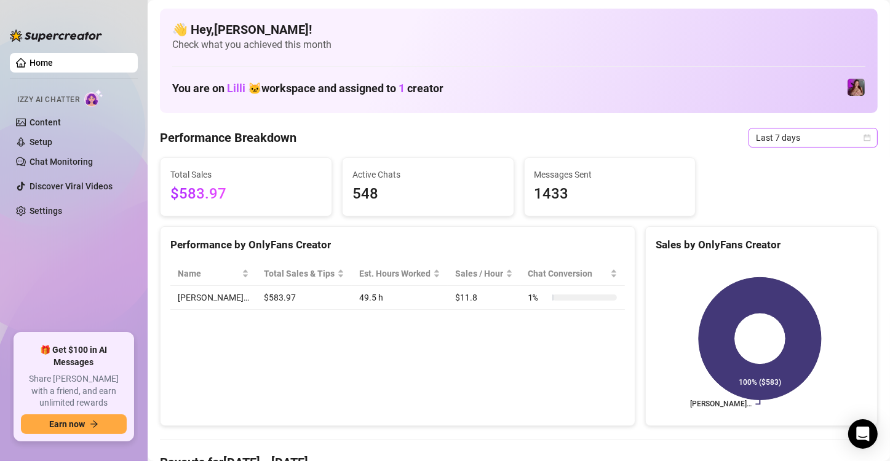 This screenshot has width=890, height=461. What do you see at coordinates (567, 274) in the screenshot?
I see `span: Chat Conversion` at bounding box center [567, 274].